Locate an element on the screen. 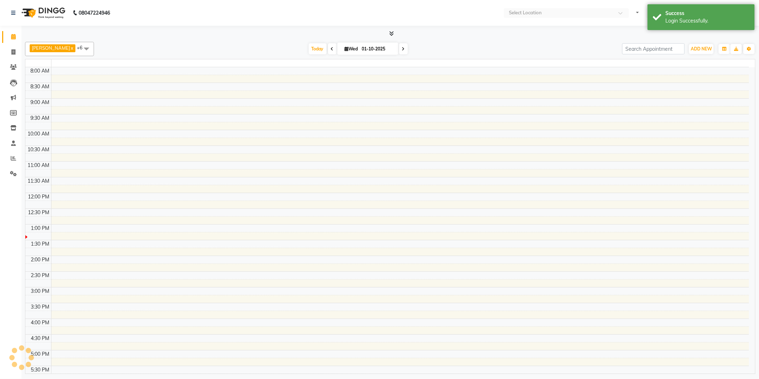 The width and height of the screenshot is (759, 379). div: 10:00 AM is located at coordinates (39, 134).